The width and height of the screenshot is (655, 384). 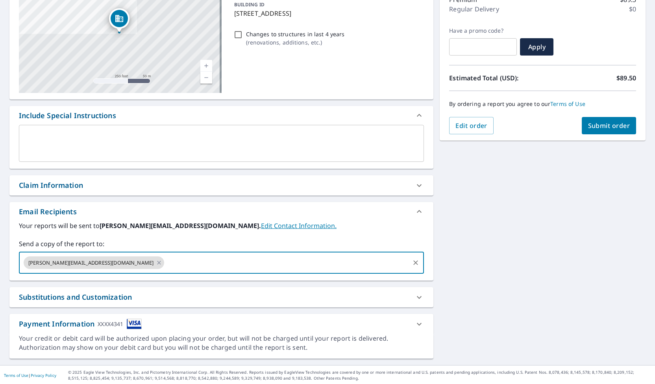 I want to click on p: ( renovations, additions, etc. ), so click(x=295, y=42).